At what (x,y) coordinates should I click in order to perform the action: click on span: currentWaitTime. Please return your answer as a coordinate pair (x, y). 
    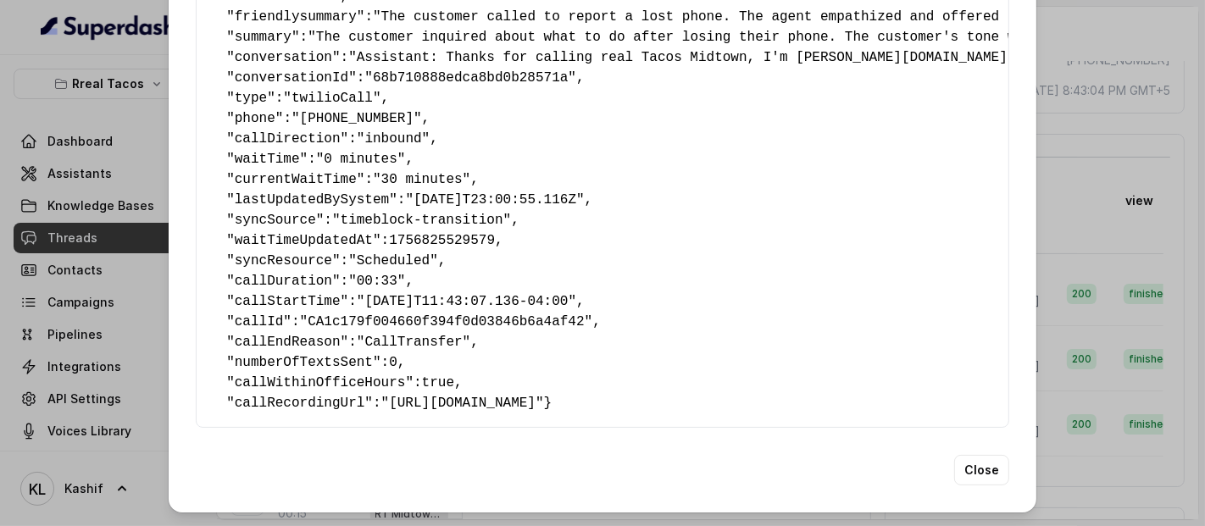
    Looking at the image, I should click on (296, 180).